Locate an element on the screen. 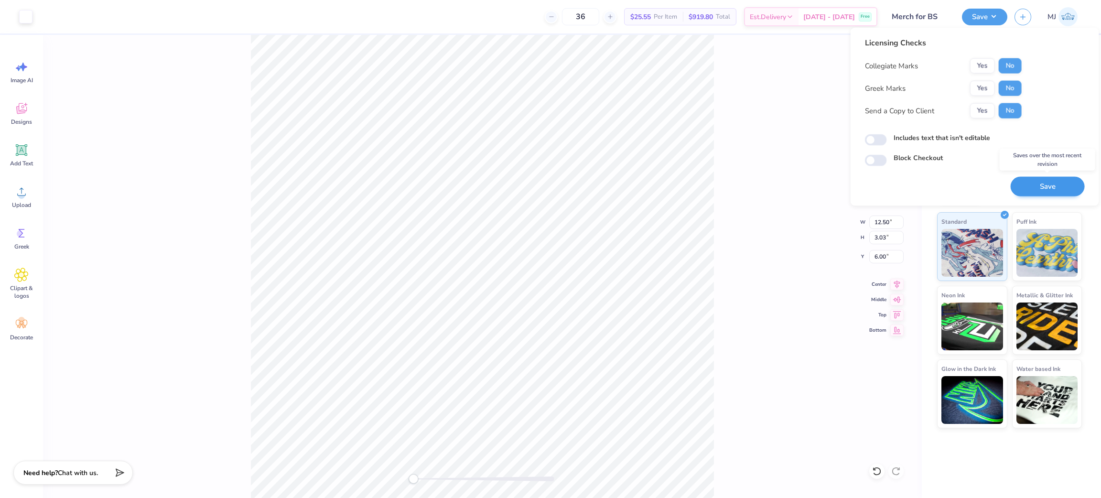  span: Bottom is located at coordinates (878, 330).